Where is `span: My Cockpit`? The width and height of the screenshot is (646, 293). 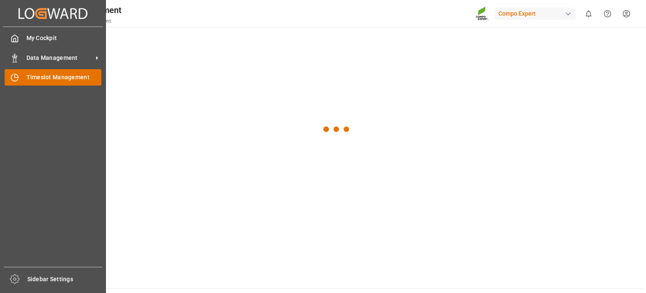 span: My Cockpit is located at coordinates (64, 38).